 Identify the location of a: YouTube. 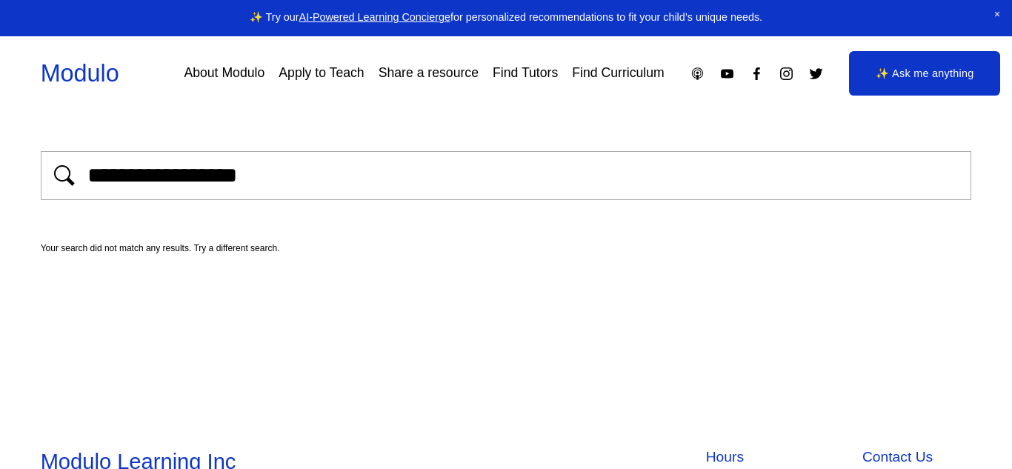
(727, 73).